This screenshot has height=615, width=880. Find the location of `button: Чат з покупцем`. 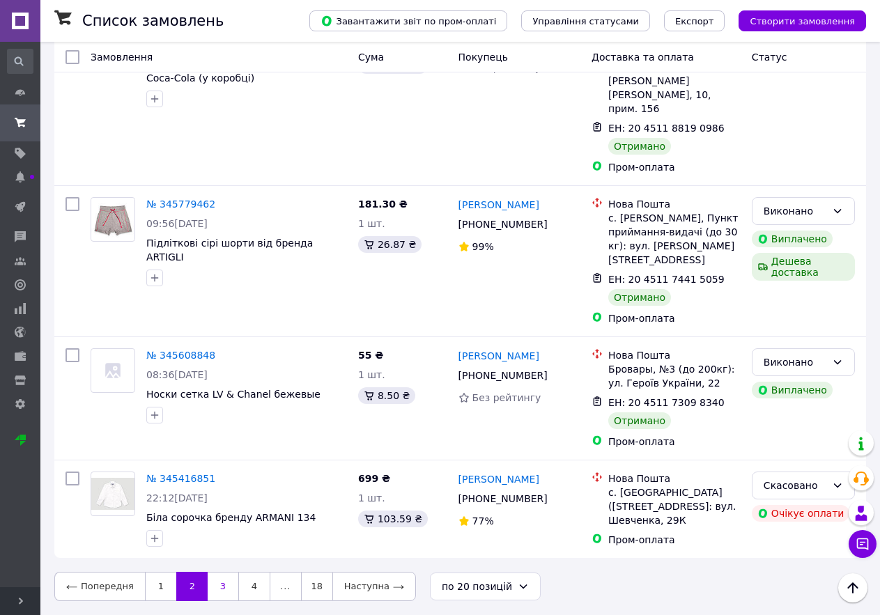

button: Чат з покупцем is located at coordinates (863, 544).